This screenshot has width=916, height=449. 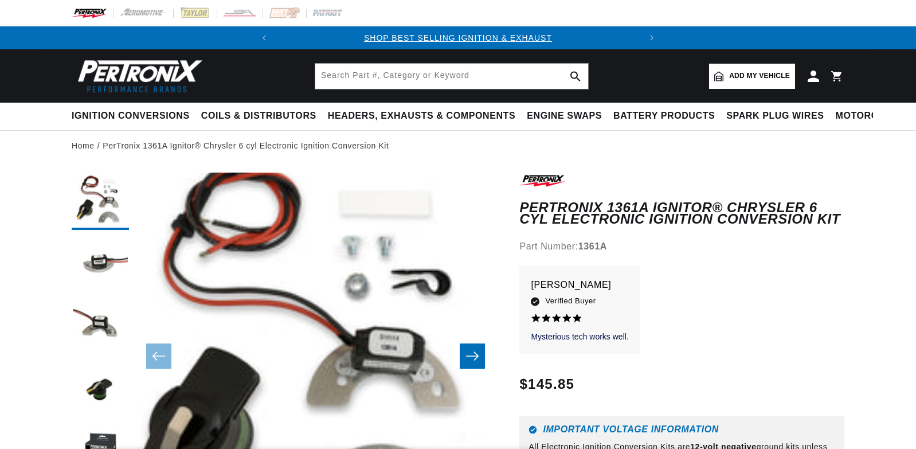 I want to click on span: $145.85, so click(x=547, y=384).